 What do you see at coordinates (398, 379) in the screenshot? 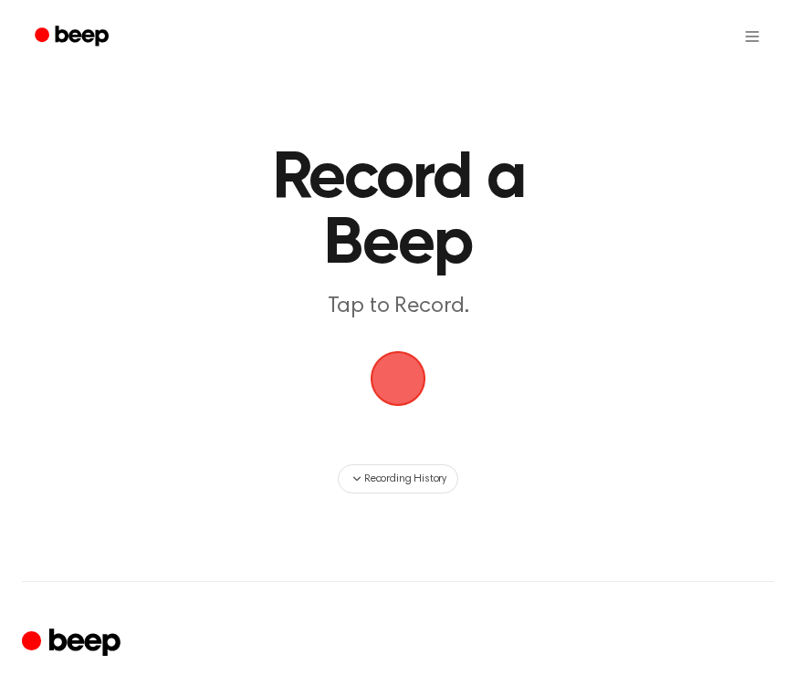
I see `button: Beep Logo` at bounding box center [398, 379].